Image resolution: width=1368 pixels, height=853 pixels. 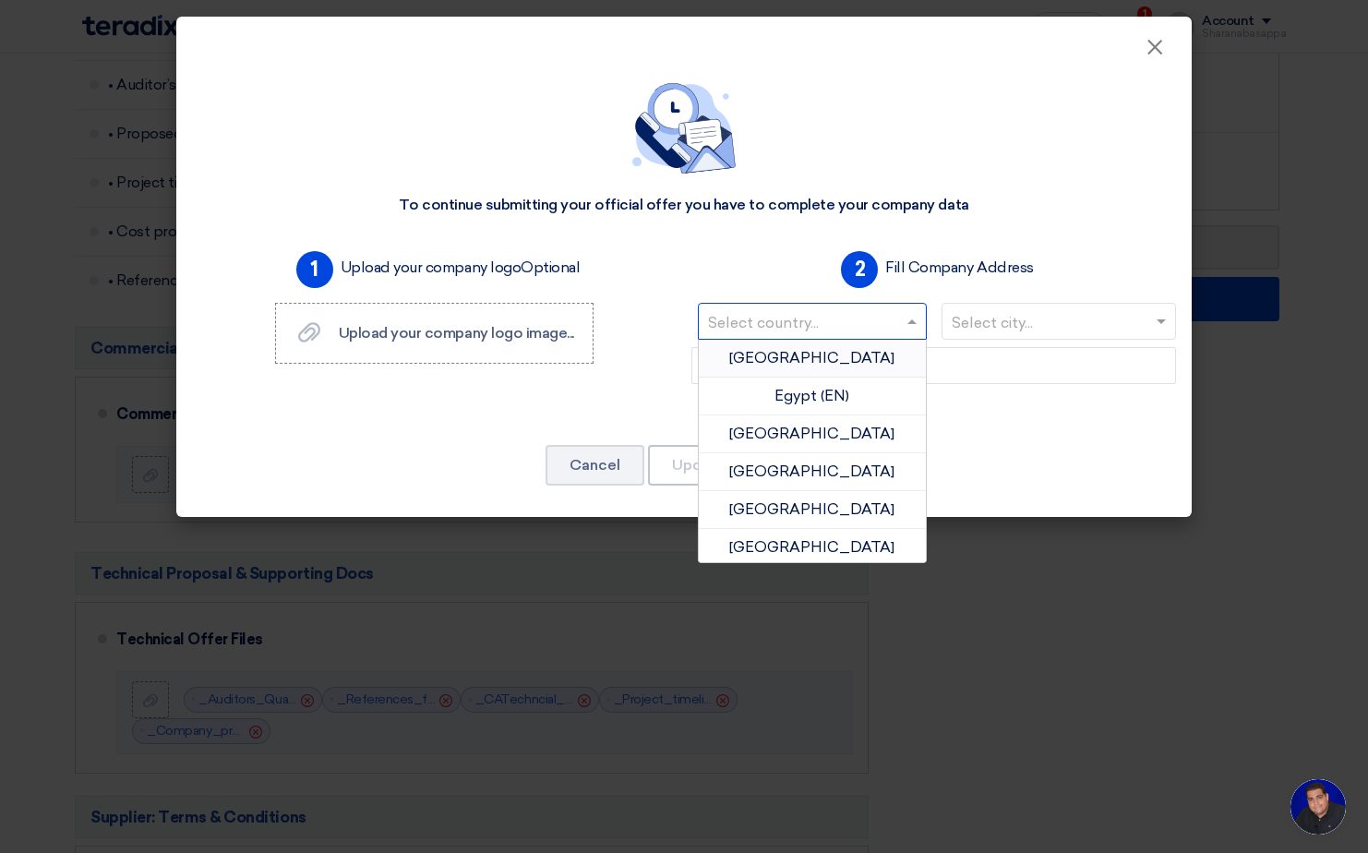 I want to click on div: To continue submitting your official offer you have to complete your company data, so click(x=683, y=205).